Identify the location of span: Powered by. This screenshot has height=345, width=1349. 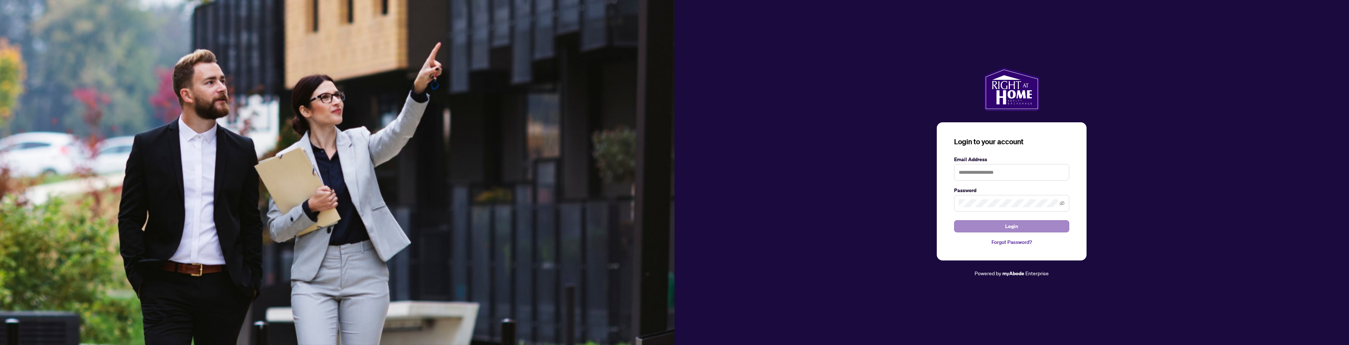
(988, 273).